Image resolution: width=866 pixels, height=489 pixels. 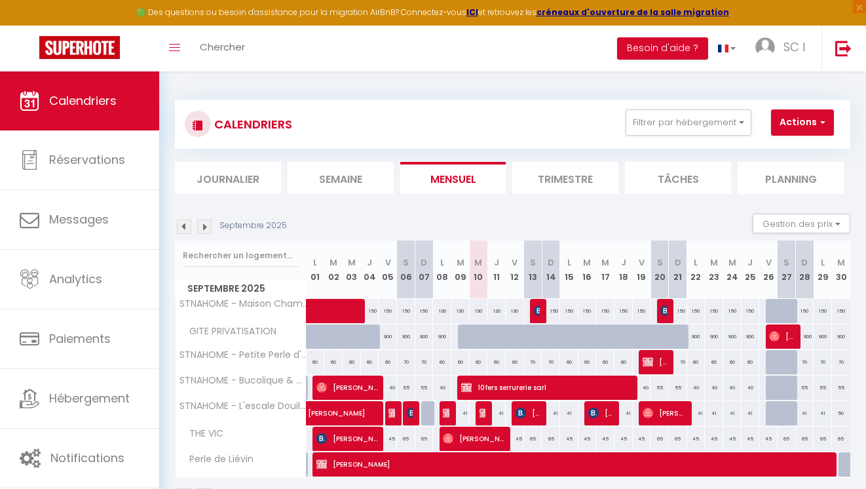 I want to click on th: 23, so click(x=714, y=269).